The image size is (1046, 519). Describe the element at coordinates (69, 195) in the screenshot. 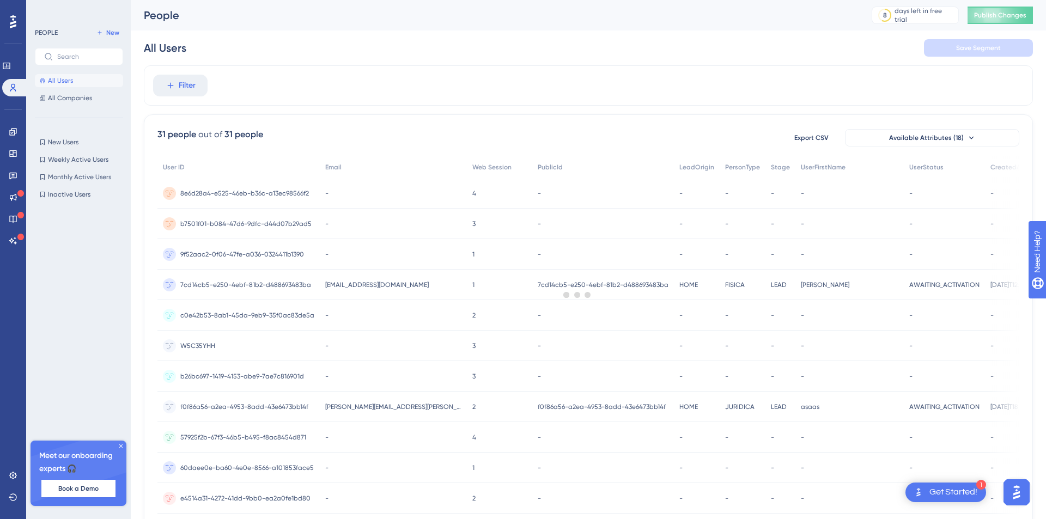

I see `span: Inactive Users` at that location.